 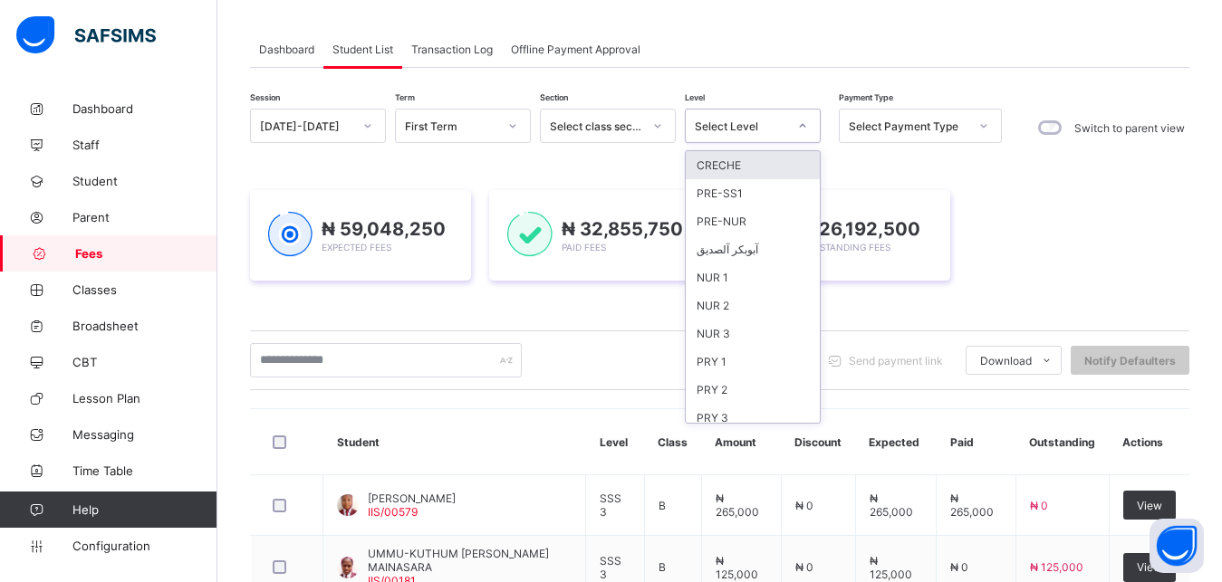 I want to click on th: Level, so click(x=615, y=442).